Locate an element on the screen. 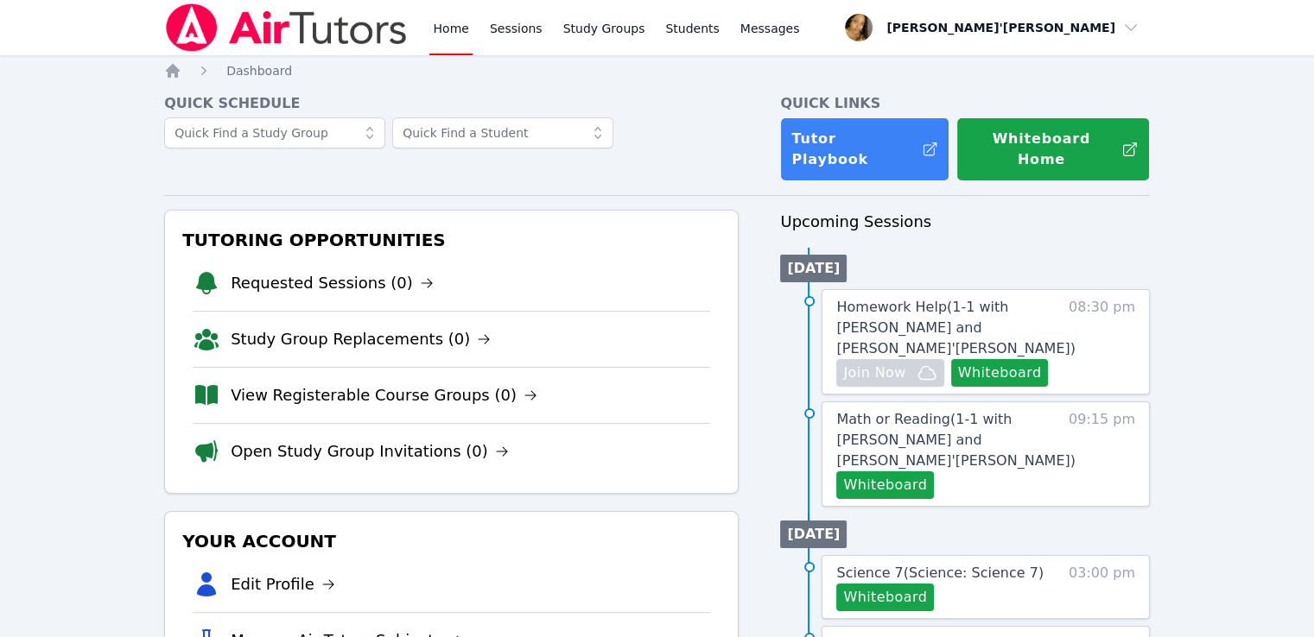 This screenshot has height=637, width=1314. input: Quick Find a Study Group is located at coordinates (275, 133).